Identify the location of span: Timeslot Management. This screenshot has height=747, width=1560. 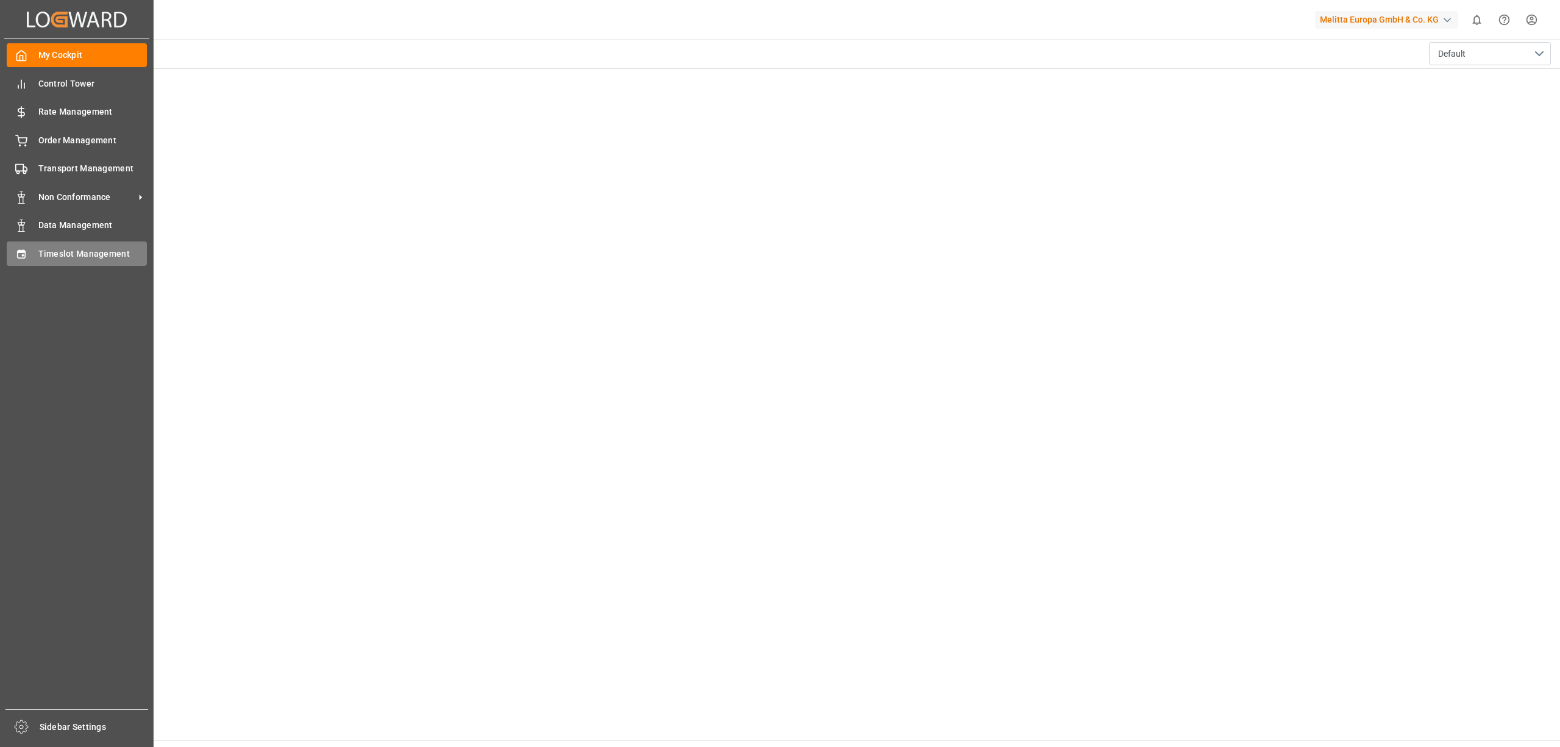
(93, 254).